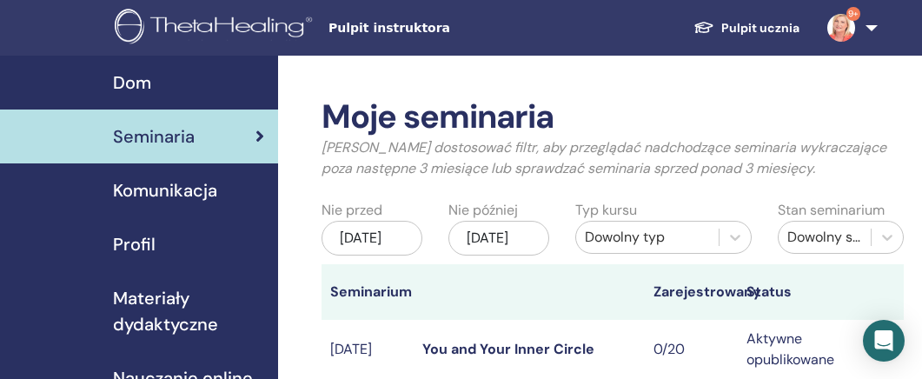  What do you see at coordinates (884, 341) in the screenshot?
I see `div: Open Intercom Messenger` at bounding box center [884, 341].